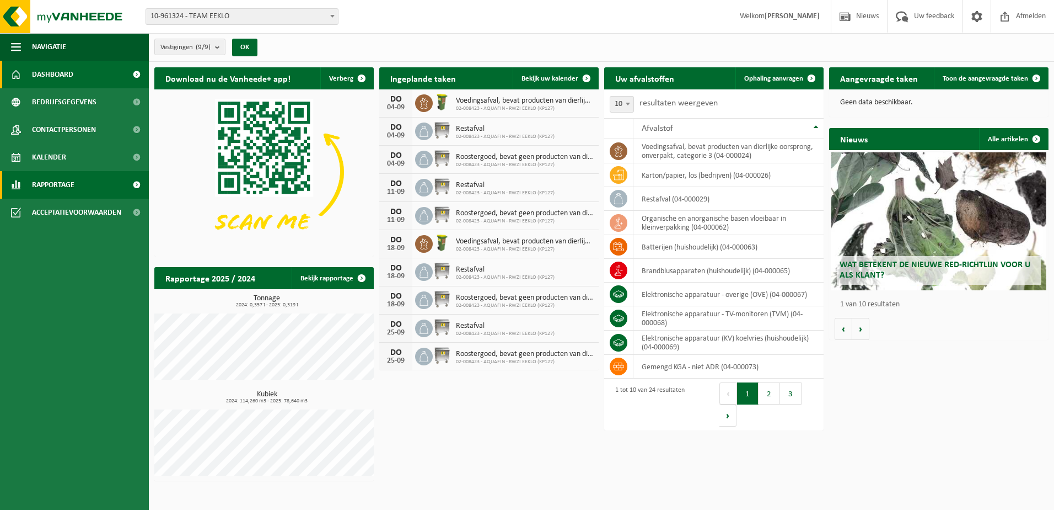 The image size is (1054, 510). Describe the element at coordinates (728, 415) in the screenshot. I see `button: Next` at that location.